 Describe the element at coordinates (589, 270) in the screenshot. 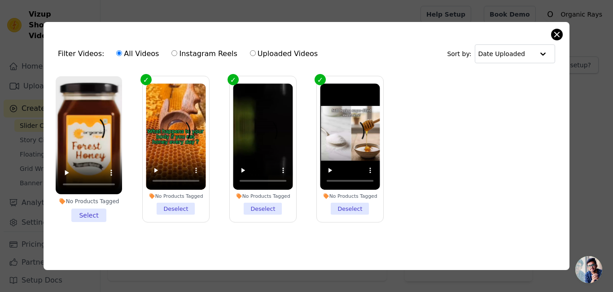

I see `div: Open chat` at that location.